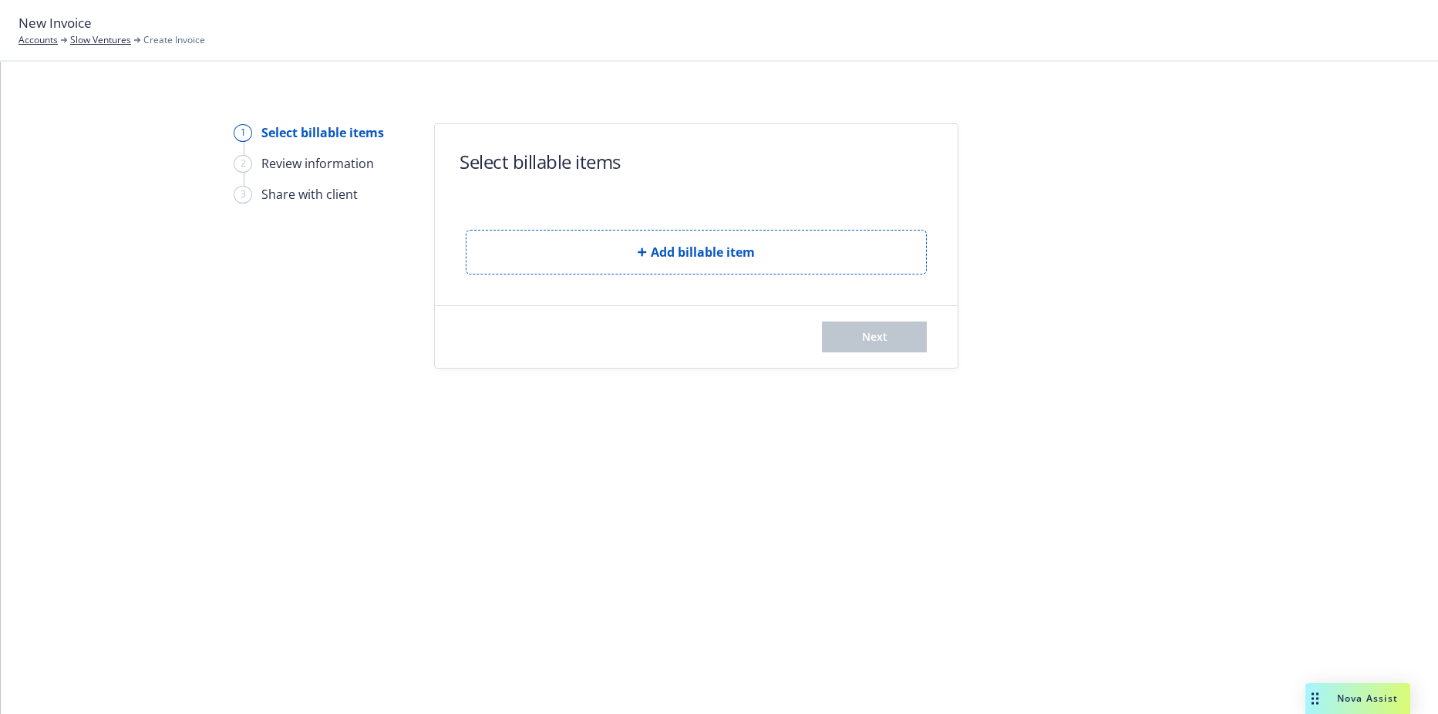 The height and width of the screenshot is (714, 1438). Describe the element at coordinates (875, 336) in the screenshot. I see `span: Next` at that location.